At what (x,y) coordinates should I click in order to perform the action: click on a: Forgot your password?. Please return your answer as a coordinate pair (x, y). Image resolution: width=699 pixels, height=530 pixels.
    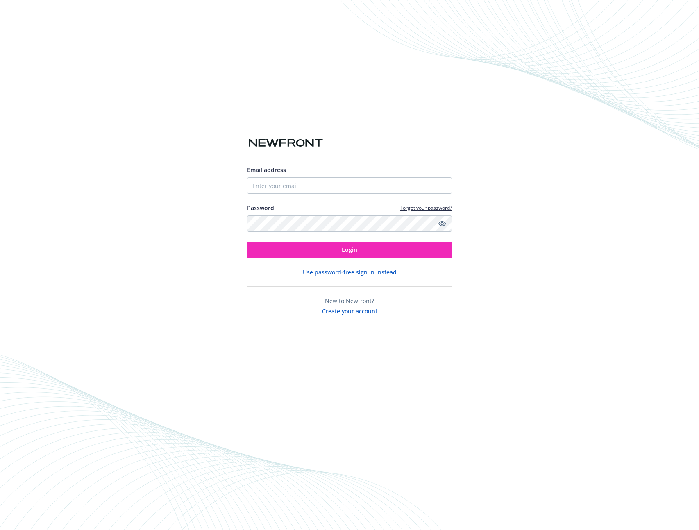
    Looking at the image, I should click on (426, 208).